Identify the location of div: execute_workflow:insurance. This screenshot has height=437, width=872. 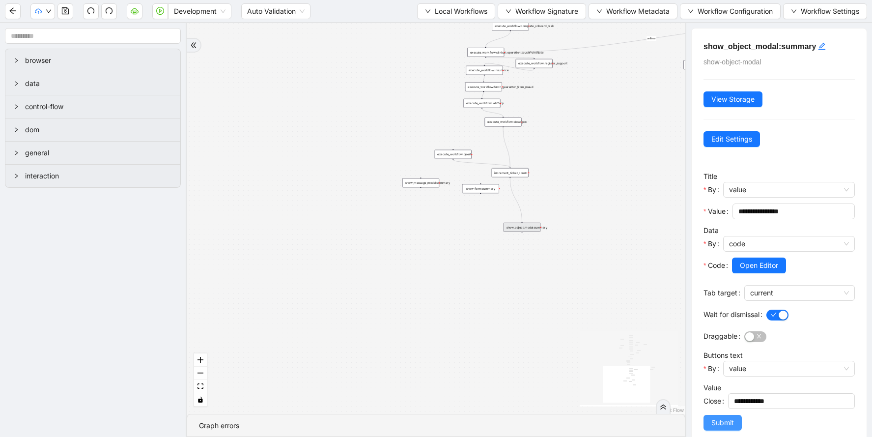
(484, 70).